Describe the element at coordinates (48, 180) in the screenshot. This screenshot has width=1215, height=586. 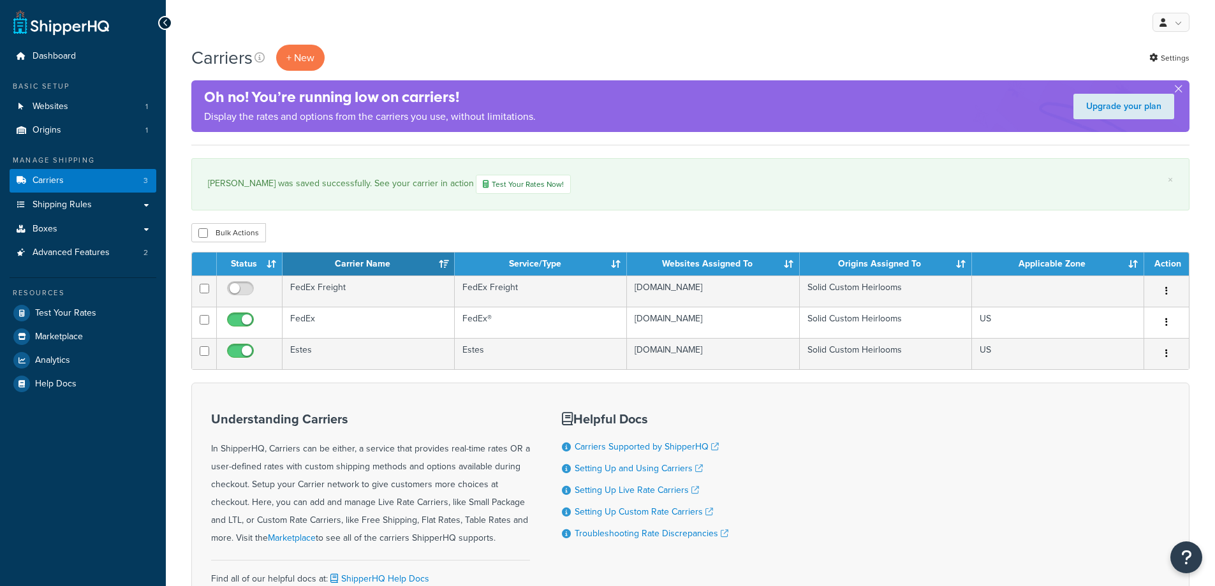
I see `span: Carriers` at that location.